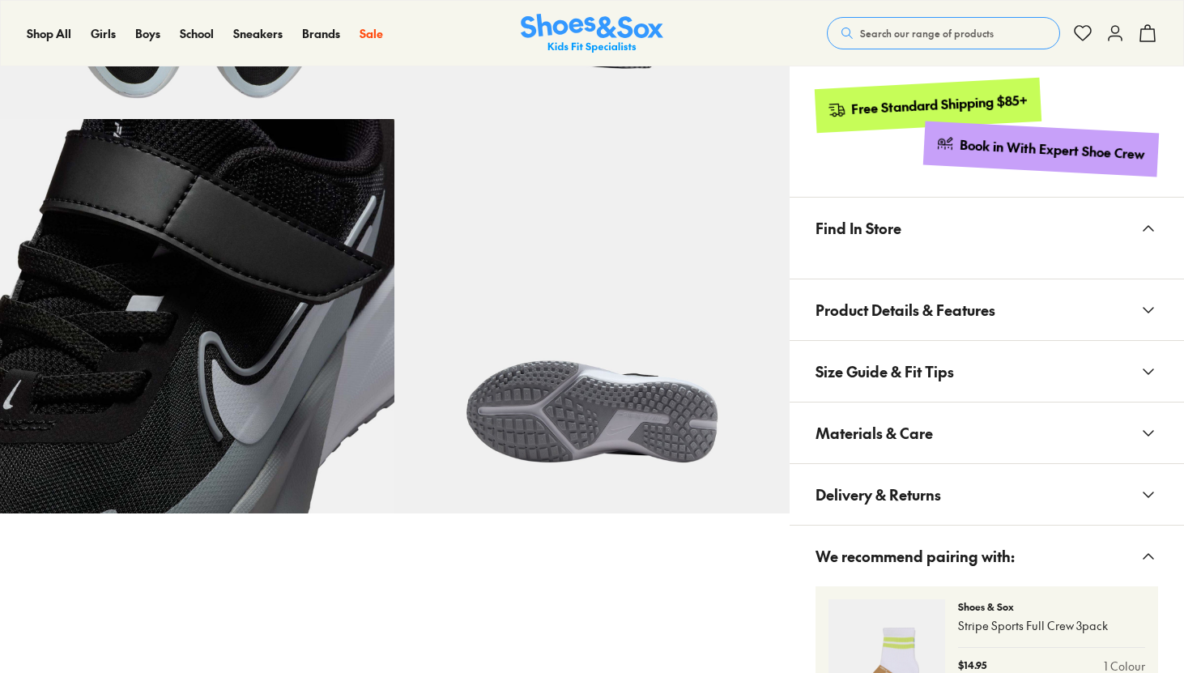 Image resolution: width=1184 pixels, height=673 pixels. I want to click on span: Product Details & Features, so click(906, 309).